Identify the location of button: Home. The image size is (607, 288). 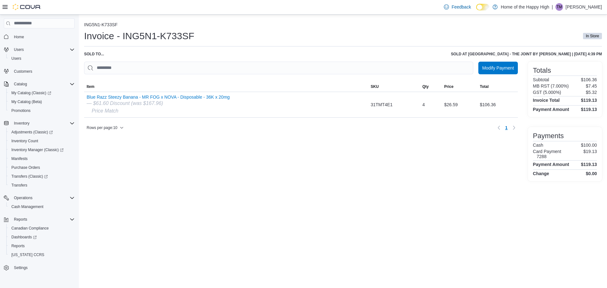
(39, 37).